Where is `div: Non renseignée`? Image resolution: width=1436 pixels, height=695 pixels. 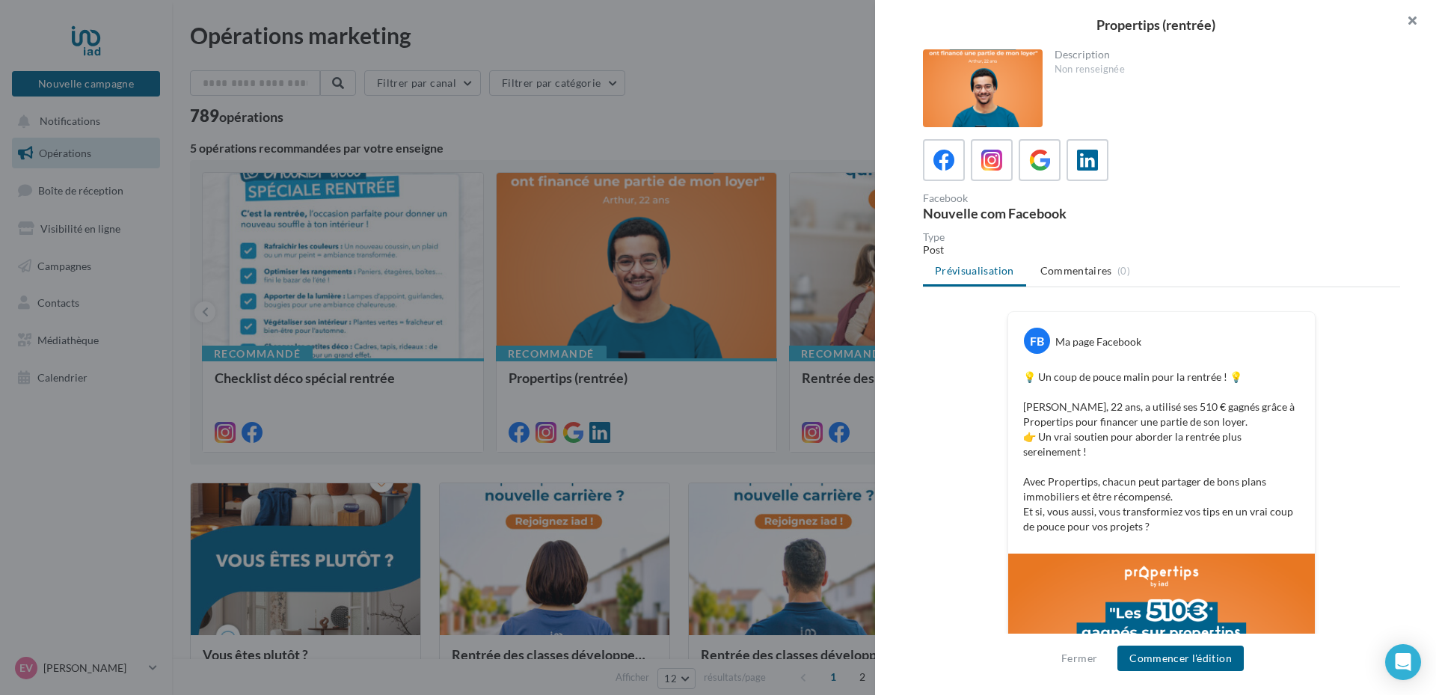 div: Non renseignée is located at coordinates (1221, 70).